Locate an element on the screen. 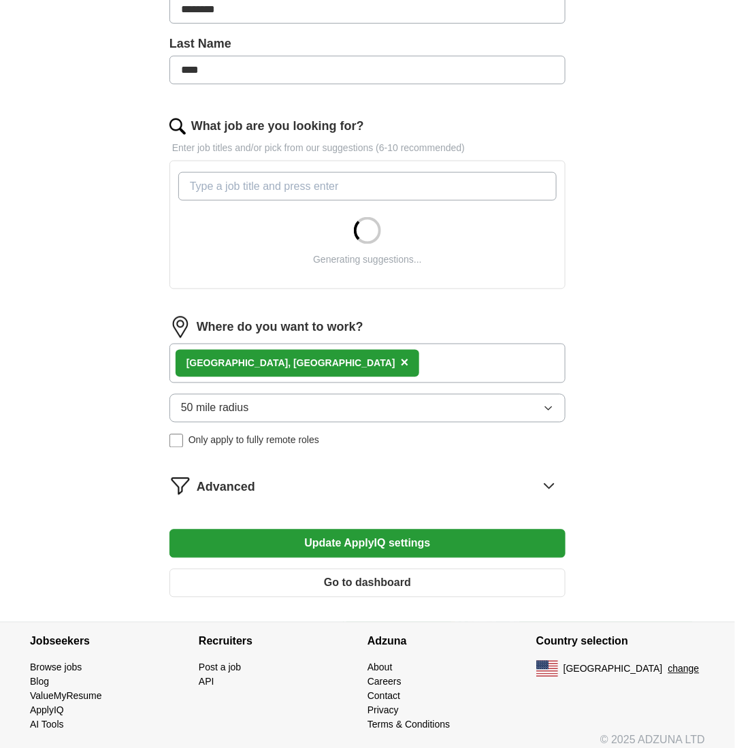 The width and height of the screenshot is (735, 748). a: Post a job is located at coordinates (220, 667).